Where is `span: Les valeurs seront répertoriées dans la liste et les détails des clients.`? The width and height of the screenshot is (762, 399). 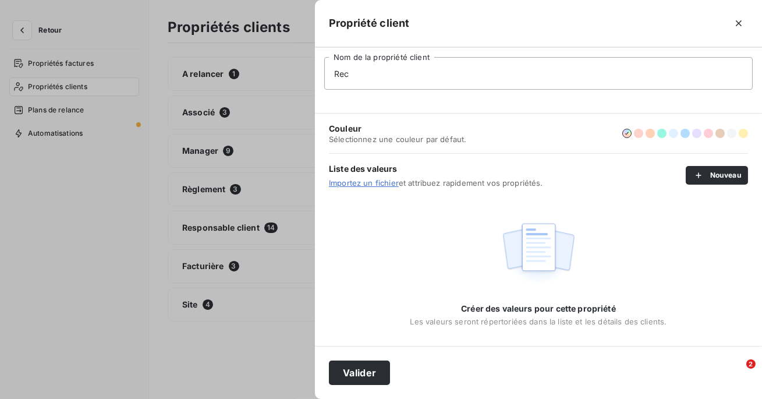
span: Les valeurs seront répertoriées dans la liste et les détails des clients. is located at coordinates (538, 321).